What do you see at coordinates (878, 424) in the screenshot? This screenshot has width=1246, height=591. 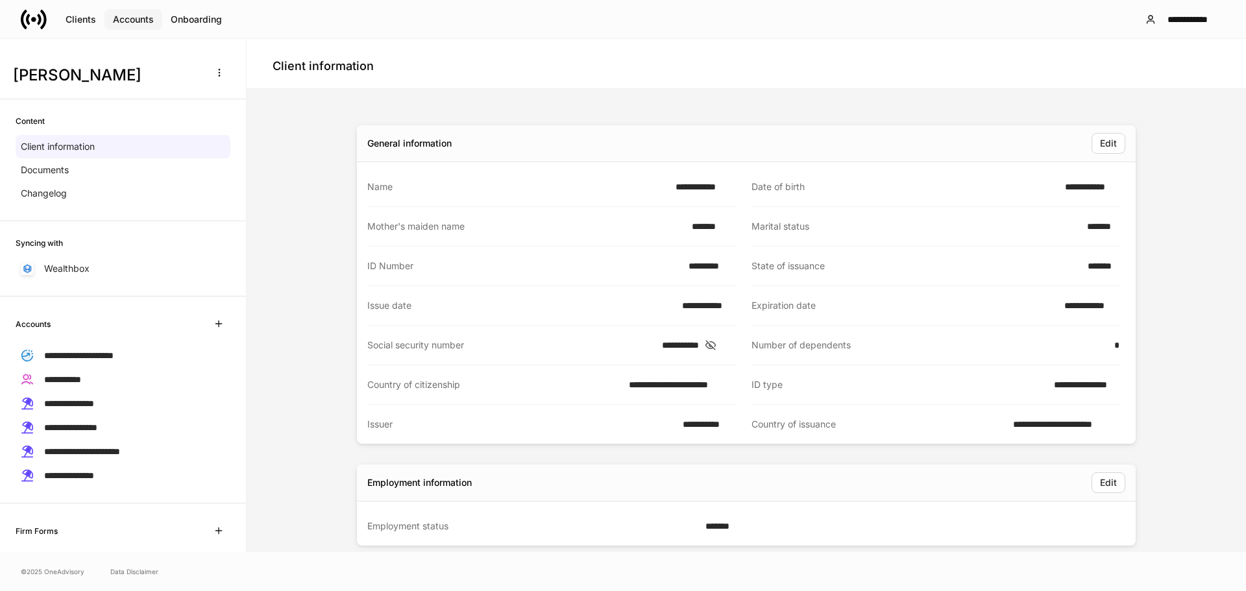 I see `div: Country of issuance` at bounding box center [878, 424].